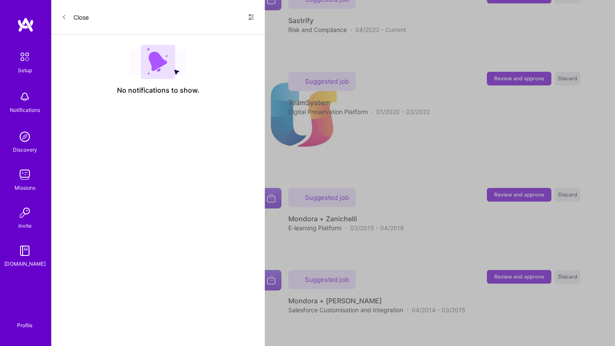 This screenshot has height=346, width=615. I want to click on div: Missions, so click(25, 188).